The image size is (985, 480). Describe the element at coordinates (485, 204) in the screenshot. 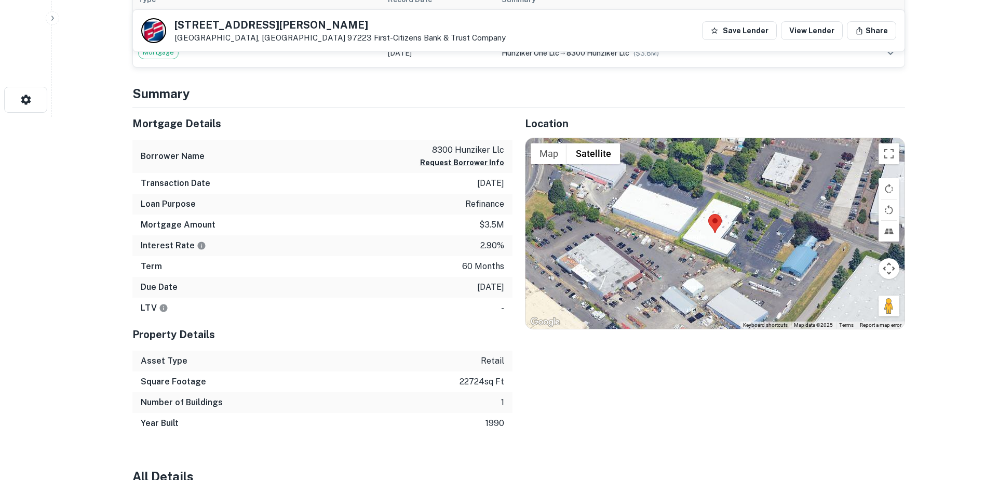

I see `p: refinance` at that location.